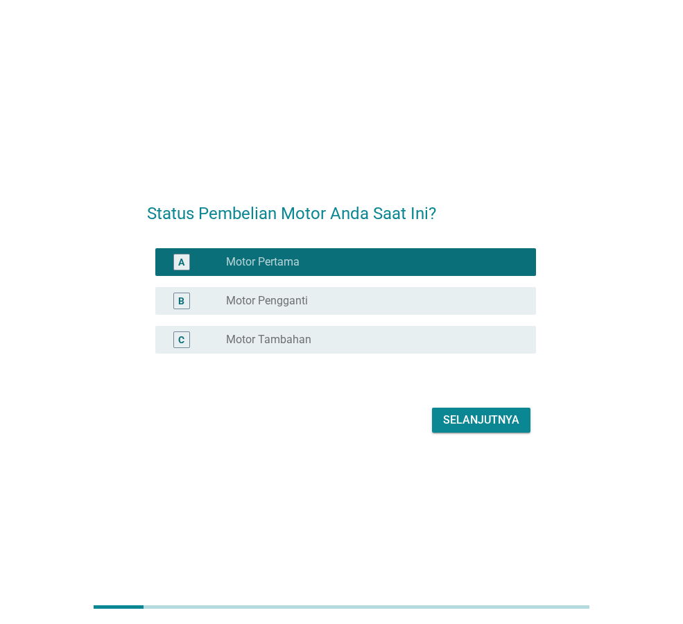  Describe the element at coordinates (481, 420) in the screenshot. I see `div: Selanjutnya` at that location.